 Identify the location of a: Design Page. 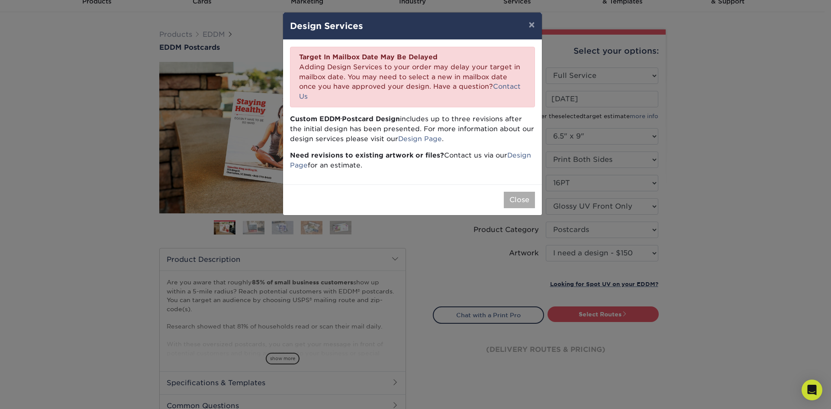
(420, 139).